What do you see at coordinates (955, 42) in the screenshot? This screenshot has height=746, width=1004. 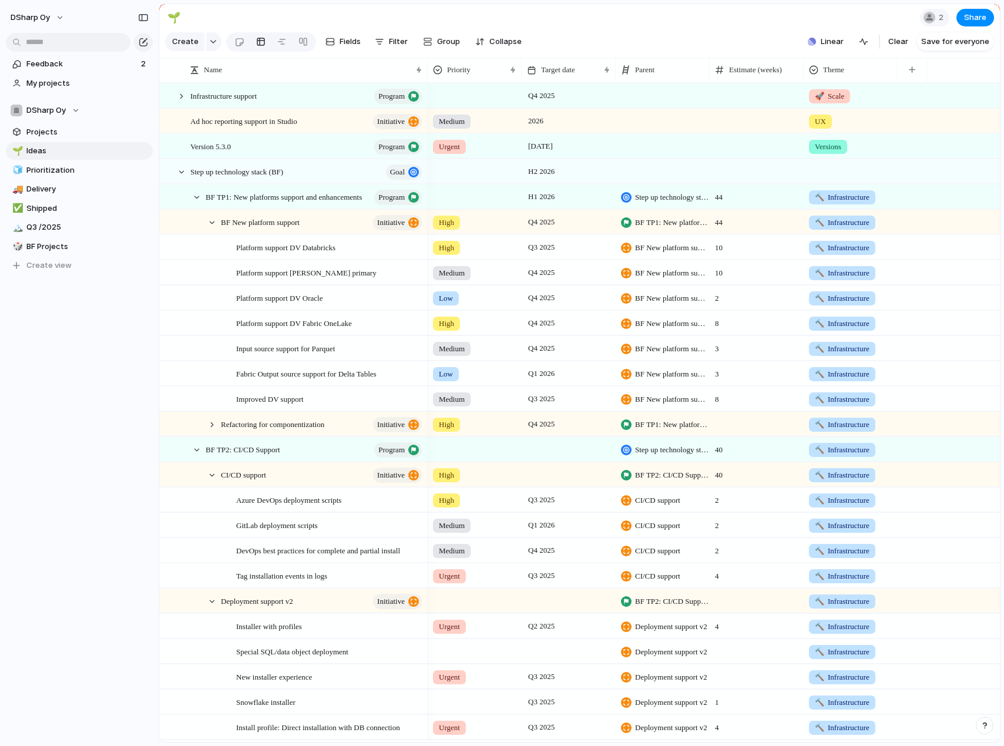 I see `span: Save for everyone` at bounding box center [955, 42].